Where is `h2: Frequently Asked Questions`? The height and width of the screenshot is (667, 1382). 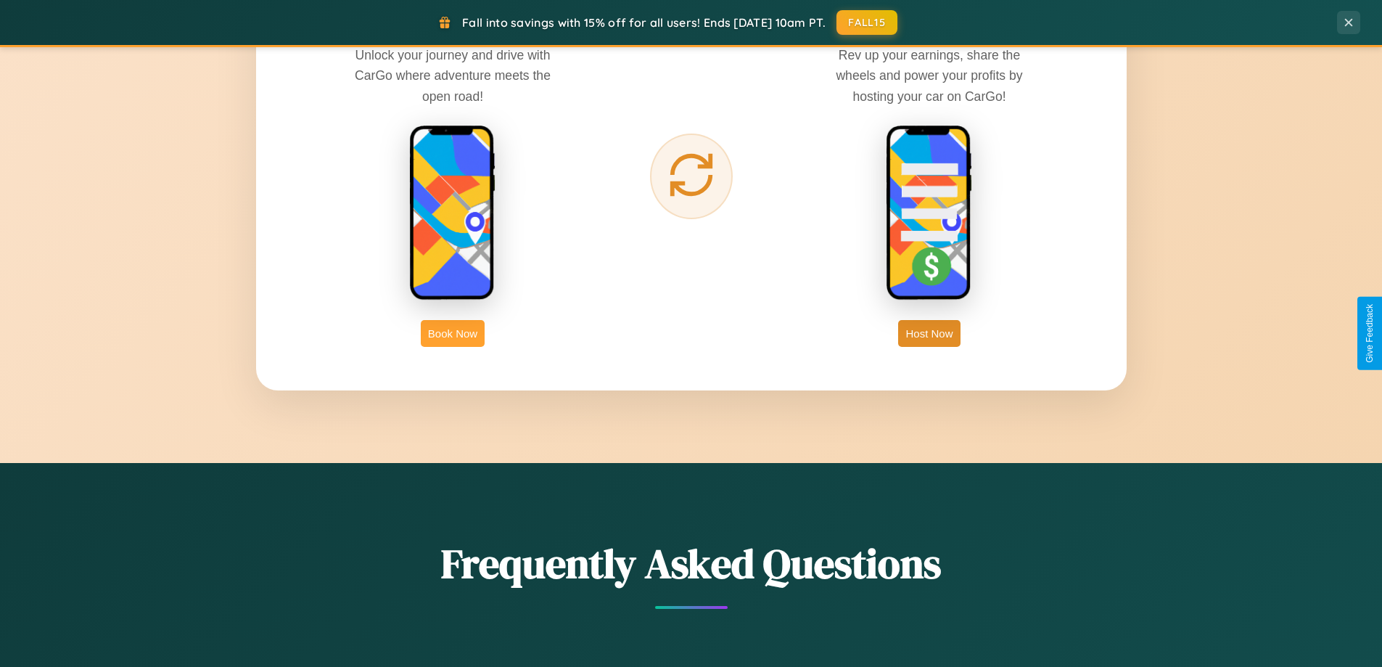
h2: Frequently Asked Questions is located at coordinates (691, 563).